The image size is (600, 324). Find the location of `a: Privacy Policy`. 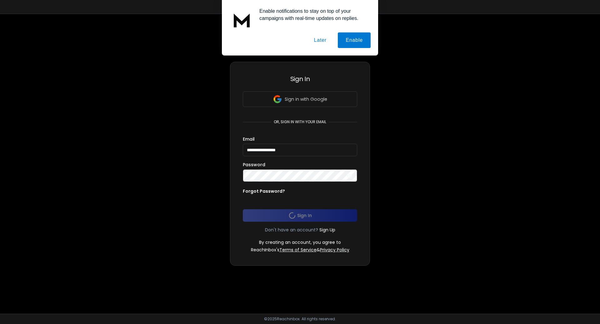

a: Privacy Policy is located at coordinates (334, 250).